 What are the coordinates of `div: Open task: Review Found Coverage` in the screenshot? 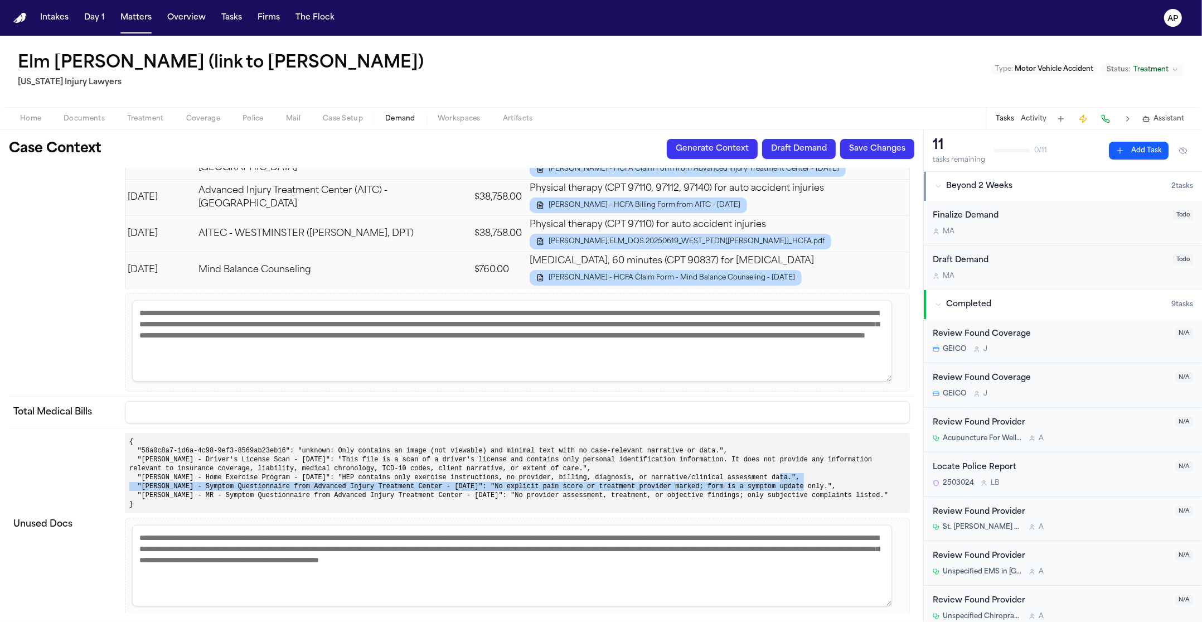 It's located at (1063, 385).